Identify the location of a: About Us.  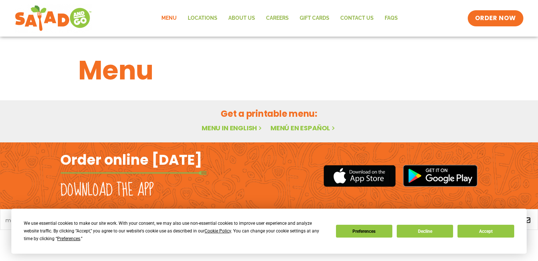
(241, 18).